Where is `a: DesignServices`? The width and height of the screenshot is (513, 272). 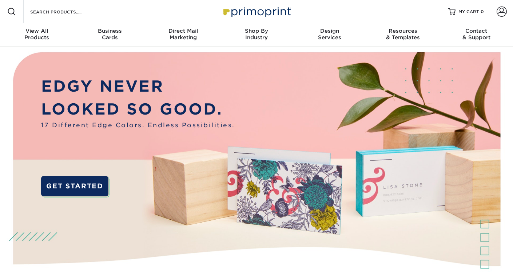 a: DesignServices is located at coordinates (330, 35).